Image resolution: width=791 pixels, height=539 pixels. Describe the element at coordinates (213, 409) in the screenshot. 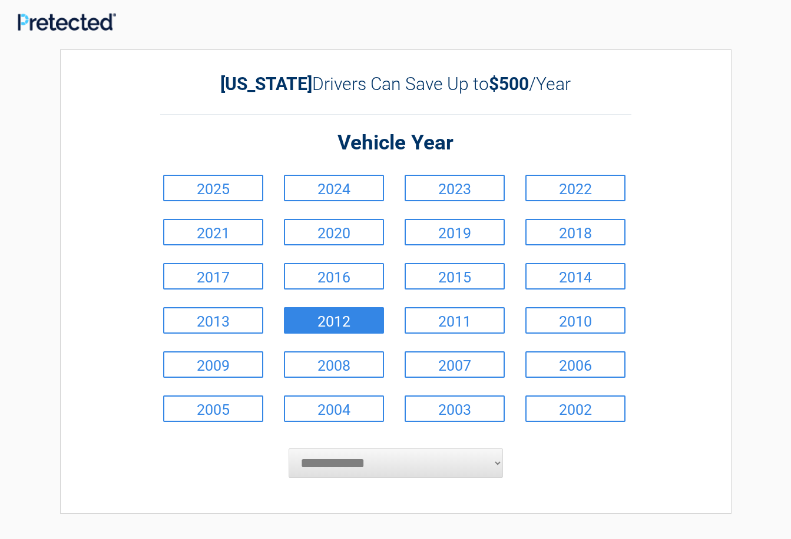

I see `a: 2005` at that location.